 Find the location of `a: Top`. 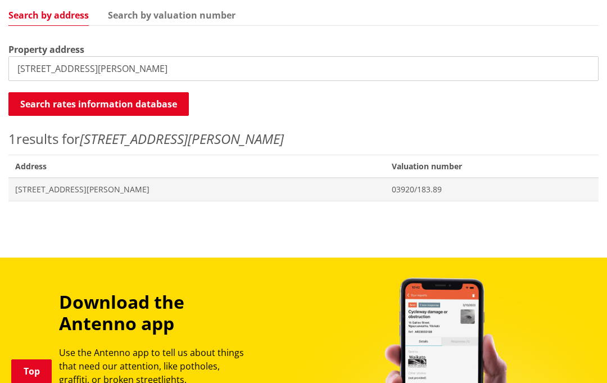

a: Top is located at coordinates (31, 371).